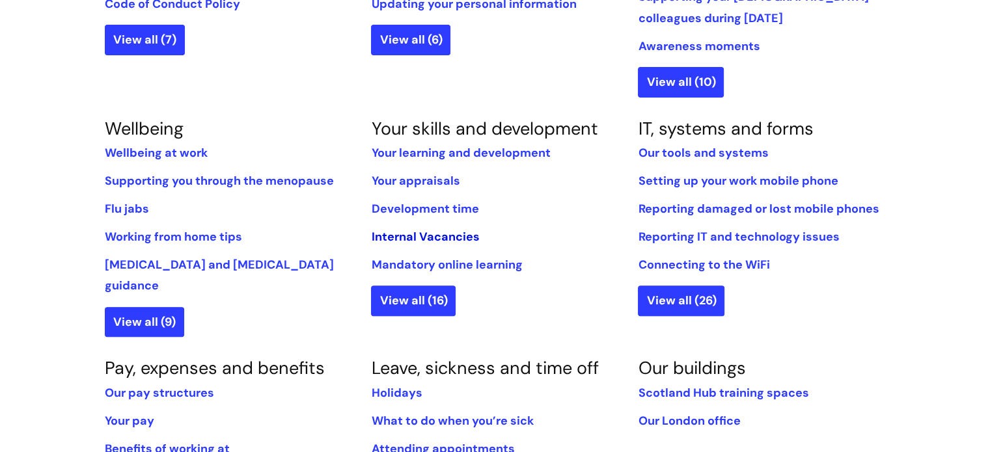 This screenshot has width=990, height=452. I want to click on a: Reporting damaged or lost mobile phones, so click(759, 209).